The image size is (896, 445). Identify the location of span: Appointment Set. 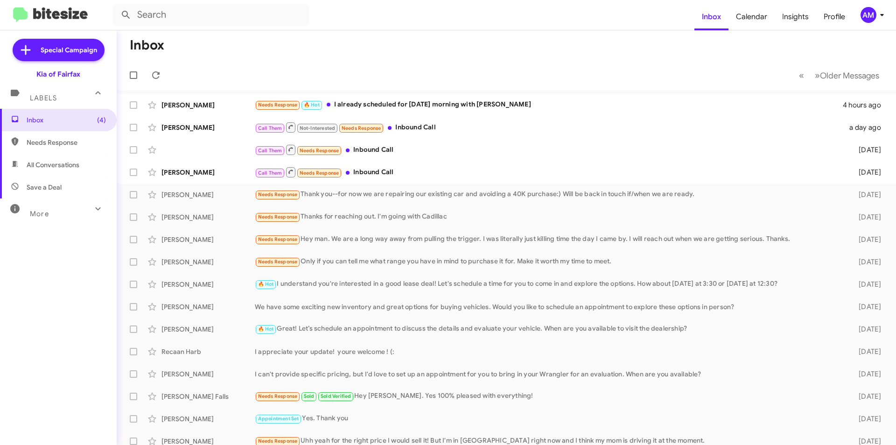
(279, 418).